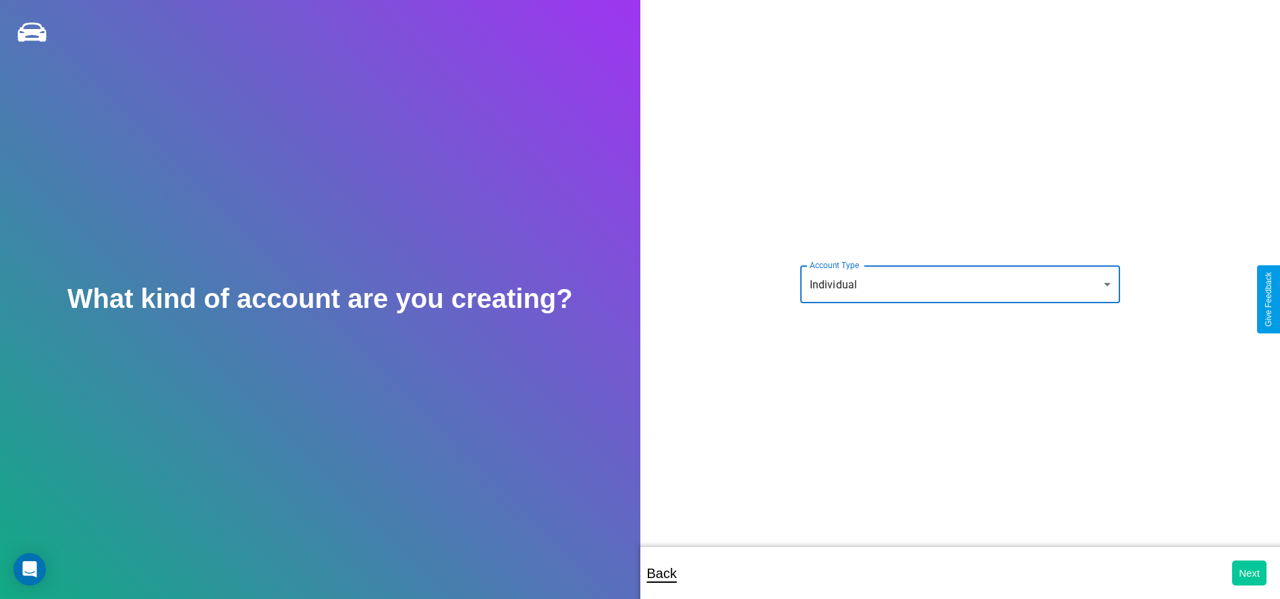 This screenshot has height=599, width=1280. I want to click on div: Individual, so click(960, 284).